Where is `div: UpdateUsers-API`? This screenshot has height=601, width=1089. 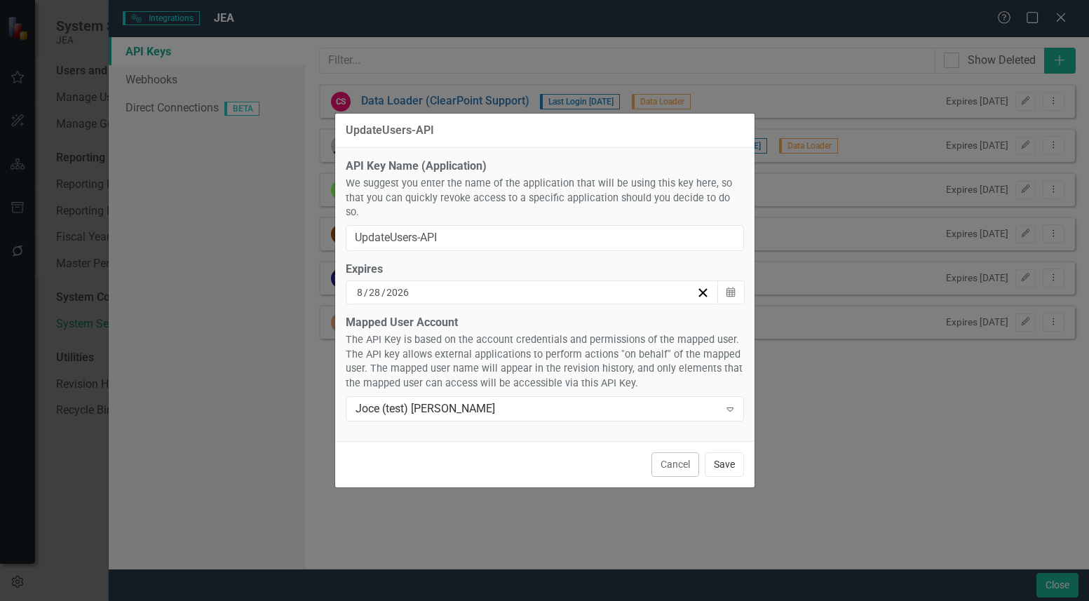 div: UpdateUsers-API is located at coordinates (390, 130).